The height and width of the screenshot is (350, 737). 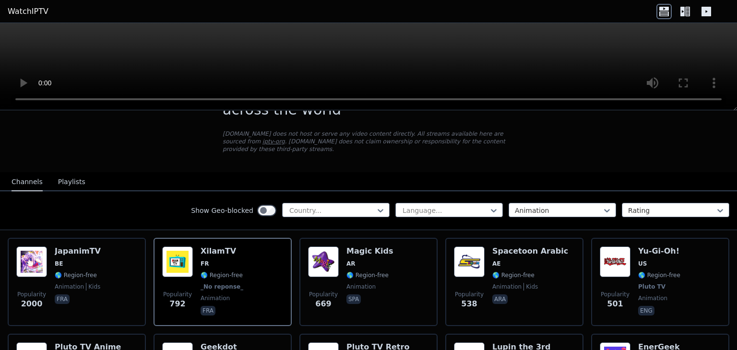 What do you see at coordinates (32, 262) in the screenshot?
I see `img: JapanimTV` at bounding box center [32, 262].